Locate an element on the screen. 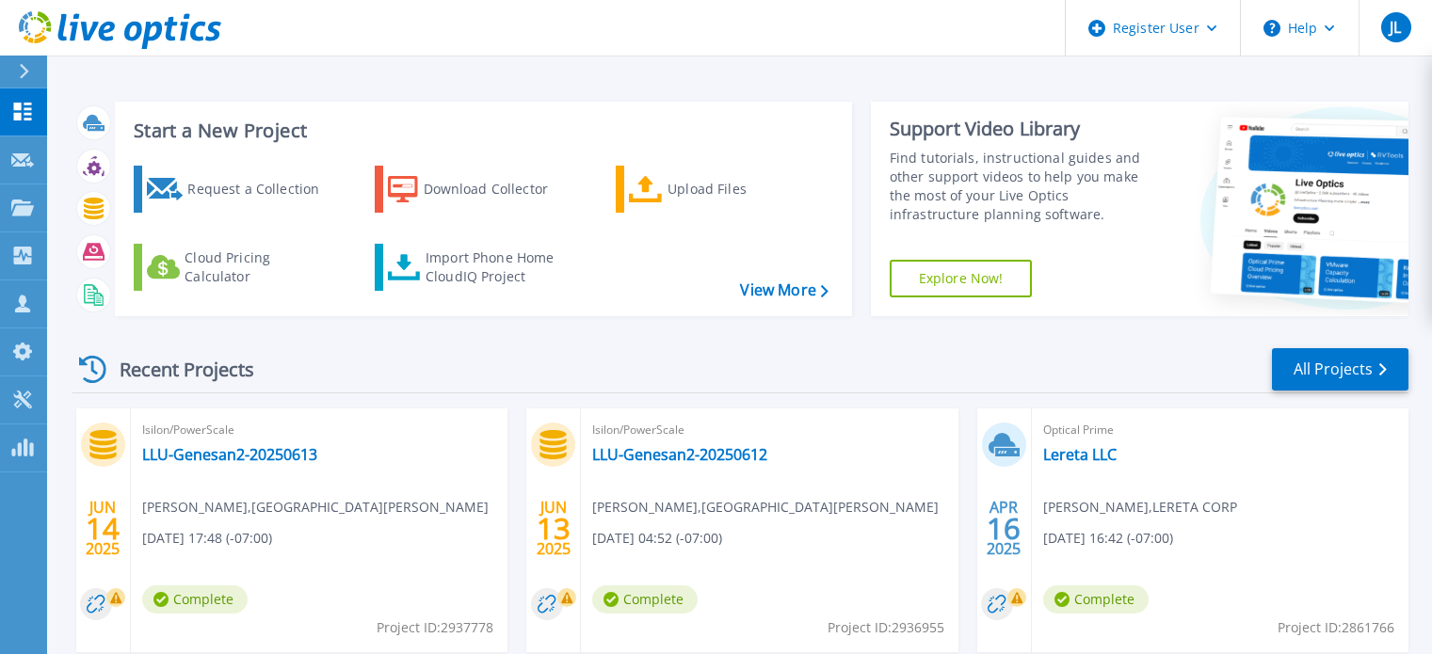 This screenshot has width=1432, height=654. a: All Projects is located at coordinates (1340, 369).